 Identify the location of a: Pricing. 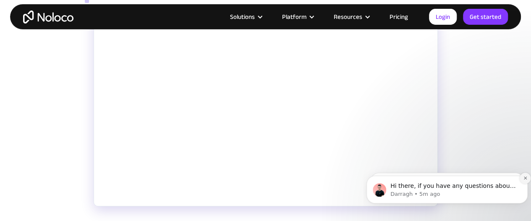
(399, 17).